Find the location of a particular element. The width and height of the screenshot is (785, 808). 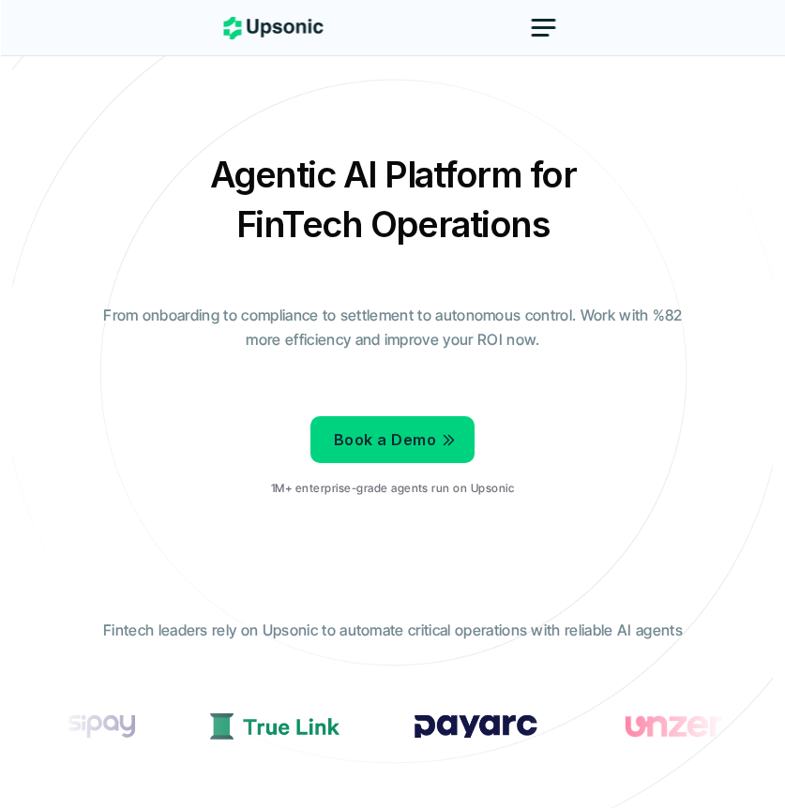

p: 1M+ enterprise-grade agents run on Upsonic is located at coordinates (392, 489).